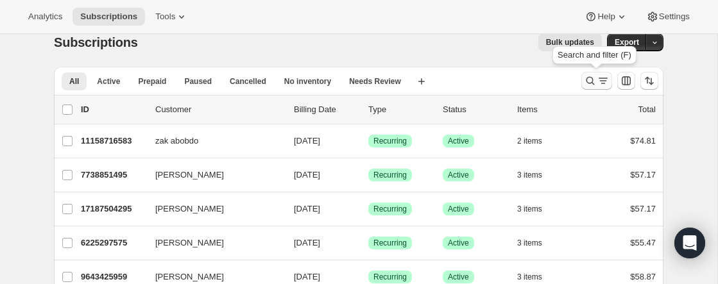 The width and height of the screenshot is (718, 284). Describe the element at coordinates (45, 17) in the screenshot. I see `span: Analytics` at that location.